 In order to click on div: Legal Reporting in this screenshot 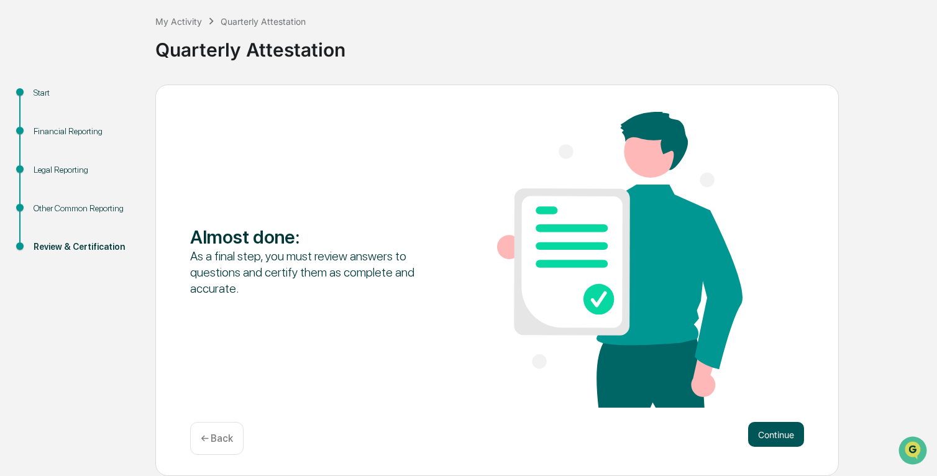, I will do `click(85, 170)`.